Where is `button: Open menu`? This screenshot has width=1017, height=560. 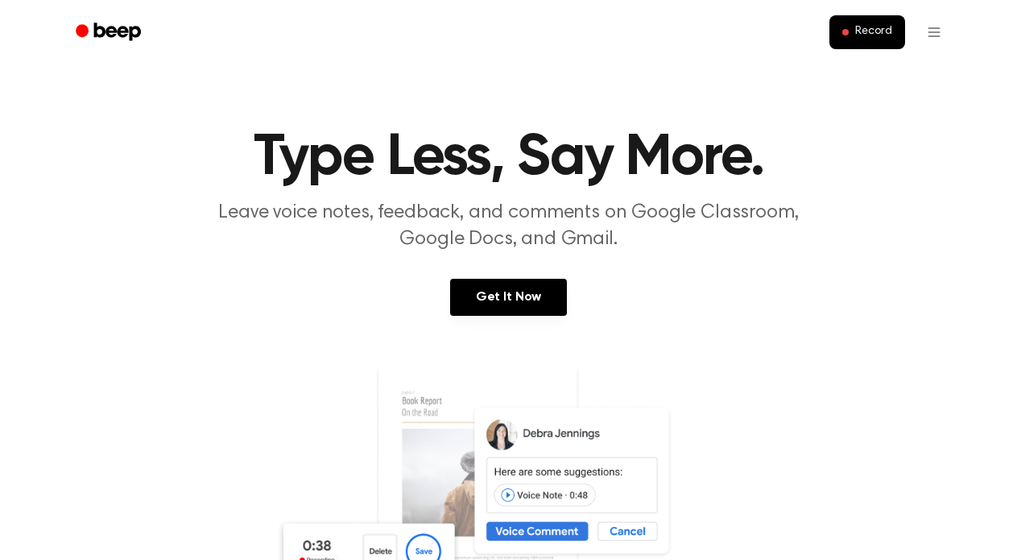
button: Open menu is located at coordinates (934, 32).